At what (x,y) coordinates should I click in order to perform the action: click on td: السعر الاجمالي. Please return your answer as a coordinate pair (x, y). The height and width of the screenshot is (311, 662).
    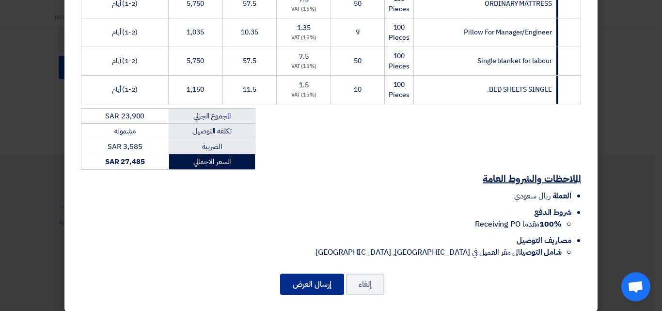
    Looking at the image, I should click on (212, 162).